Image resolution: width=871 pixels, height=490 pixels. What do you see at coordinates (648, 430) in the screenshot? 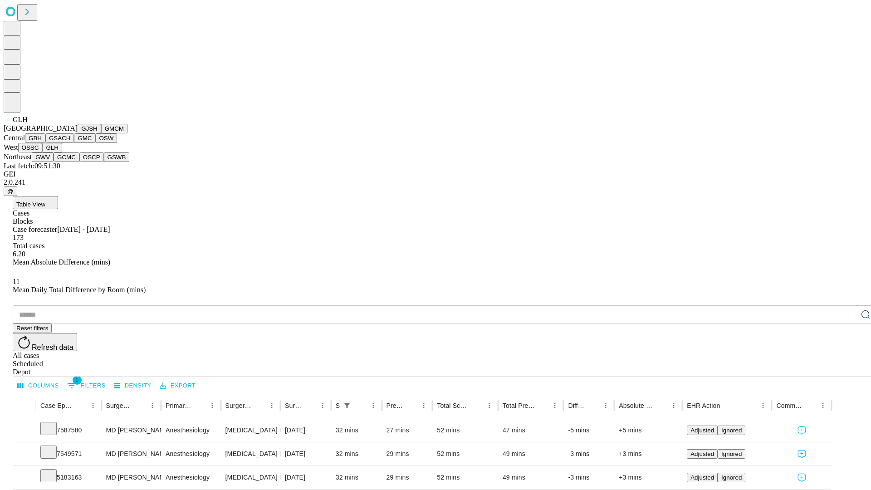
I see `div: +5 mins` at bounding box center [648, 430].